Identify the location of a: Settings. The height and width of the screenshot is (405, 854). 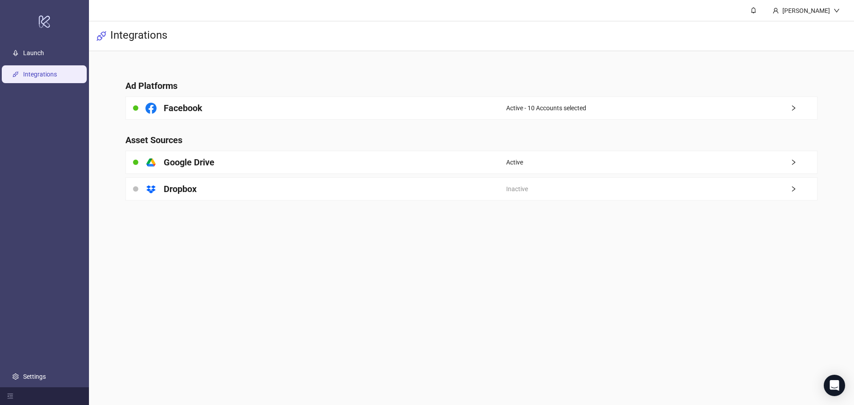
(34, 377).